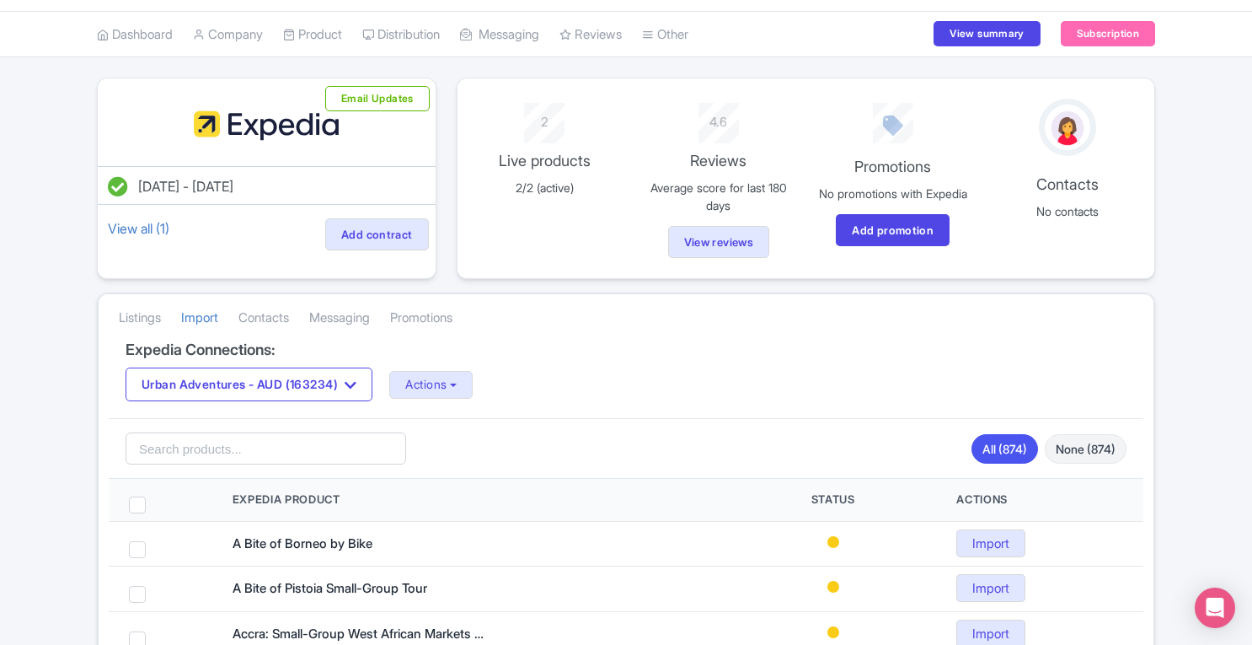 This screenshot has height=645, width=1252. Describe the element at coordinates (377, 99) in the screenshot. I see `button: Email Updates` at that location.